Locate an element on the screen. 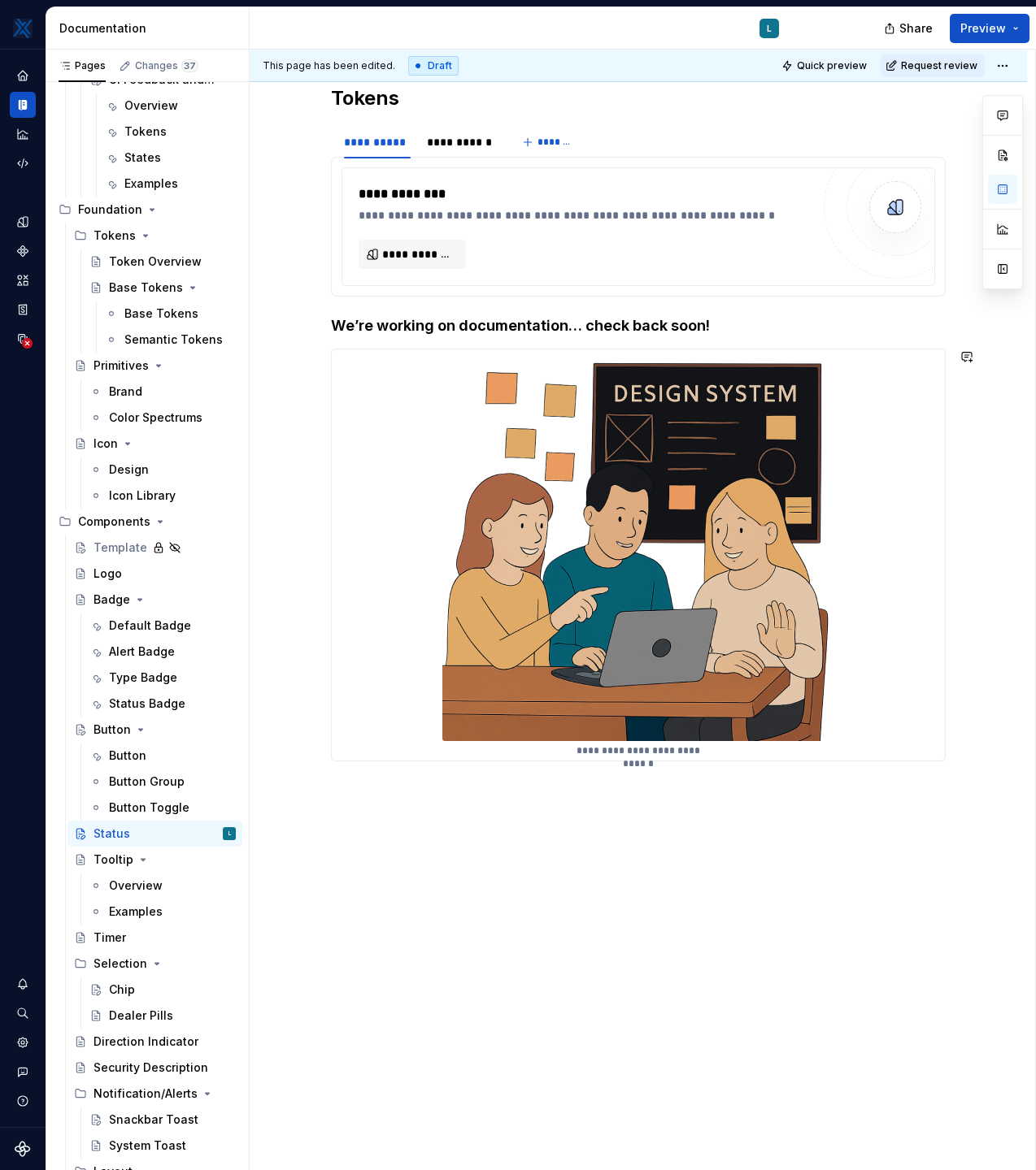 The image size is (1036, 1170). a: Code automation is located at coordinates (23, 163).